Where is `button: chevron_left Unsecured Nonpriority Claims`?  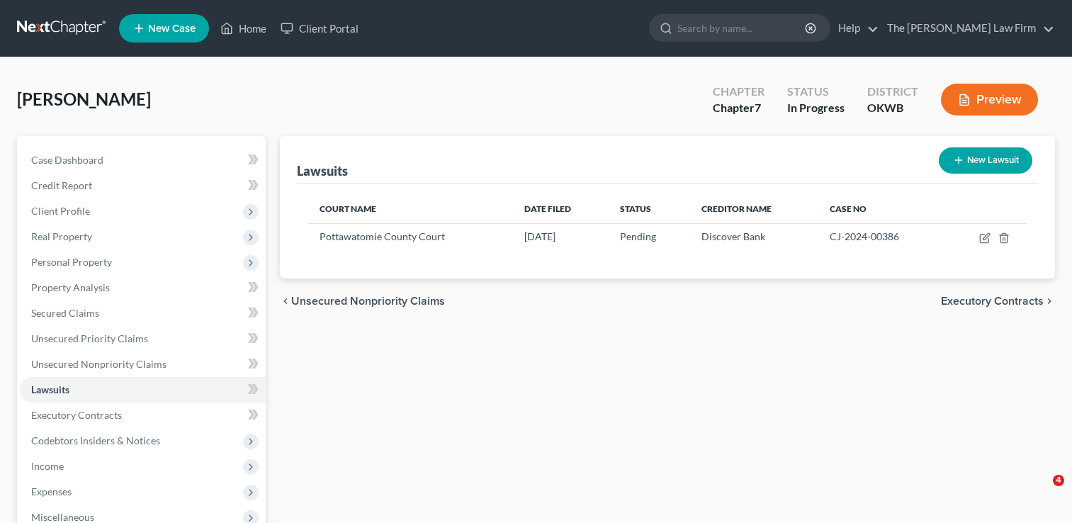
button: chevron_left Unsecured Nonpriority Claims is located at coordinates (362, 301).